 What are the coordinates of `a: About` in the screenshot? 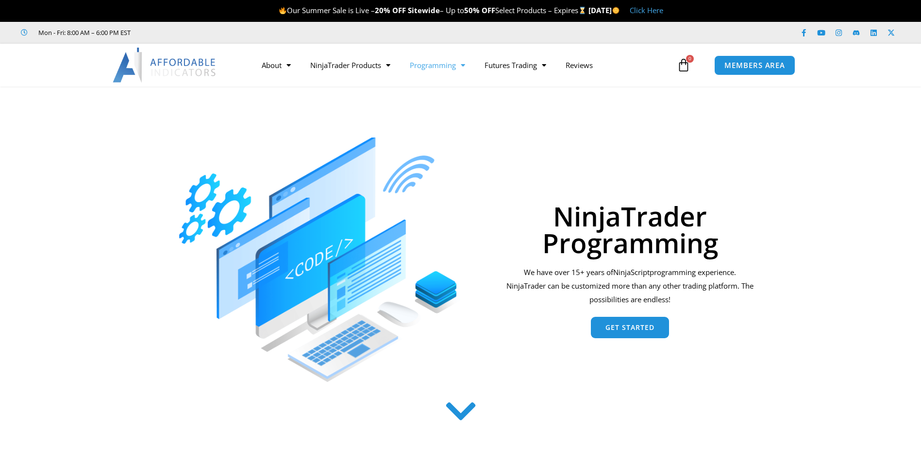 It's located at (276, 65).